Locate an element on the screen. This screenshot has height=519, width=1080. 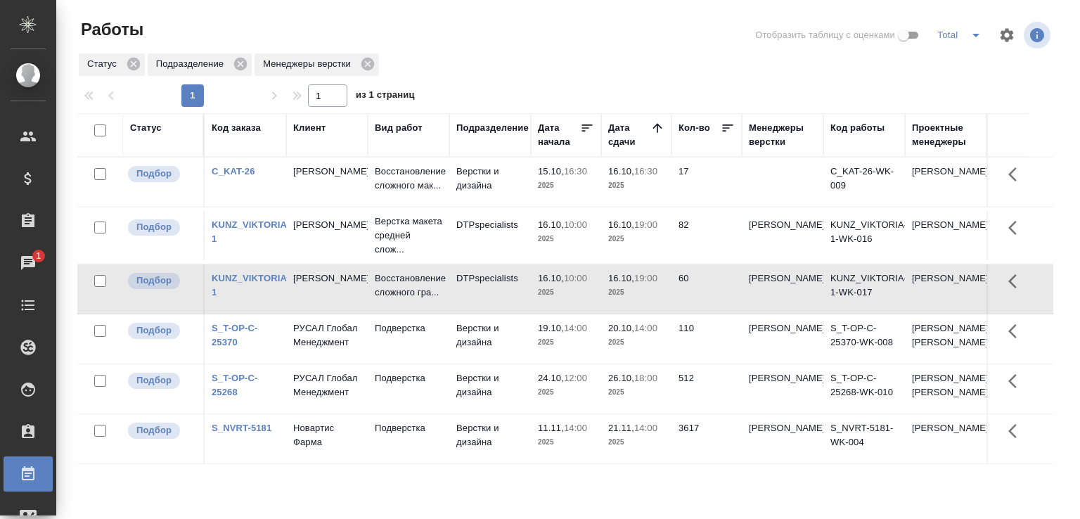
a: 1 is located at coordinates (28, 263).